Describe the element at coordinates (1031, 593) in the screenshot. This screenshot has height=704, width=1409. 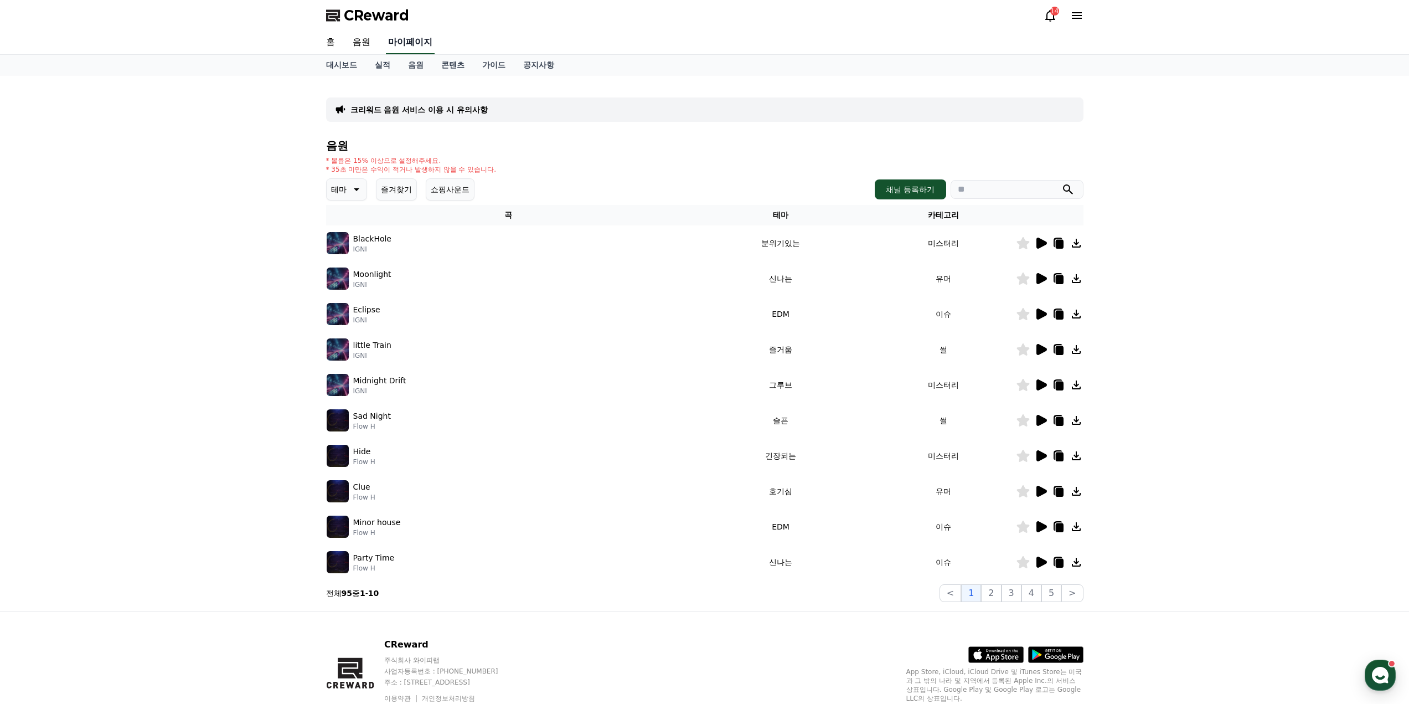
I see `button: 4` at that location.